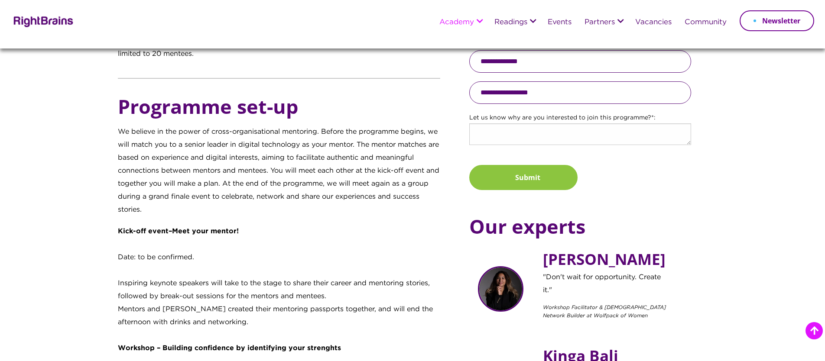 This screenshot has width=825, height=361. Describe the element at coordinates (457, 23) in the screenshot. I see `a: Academy` at that location.